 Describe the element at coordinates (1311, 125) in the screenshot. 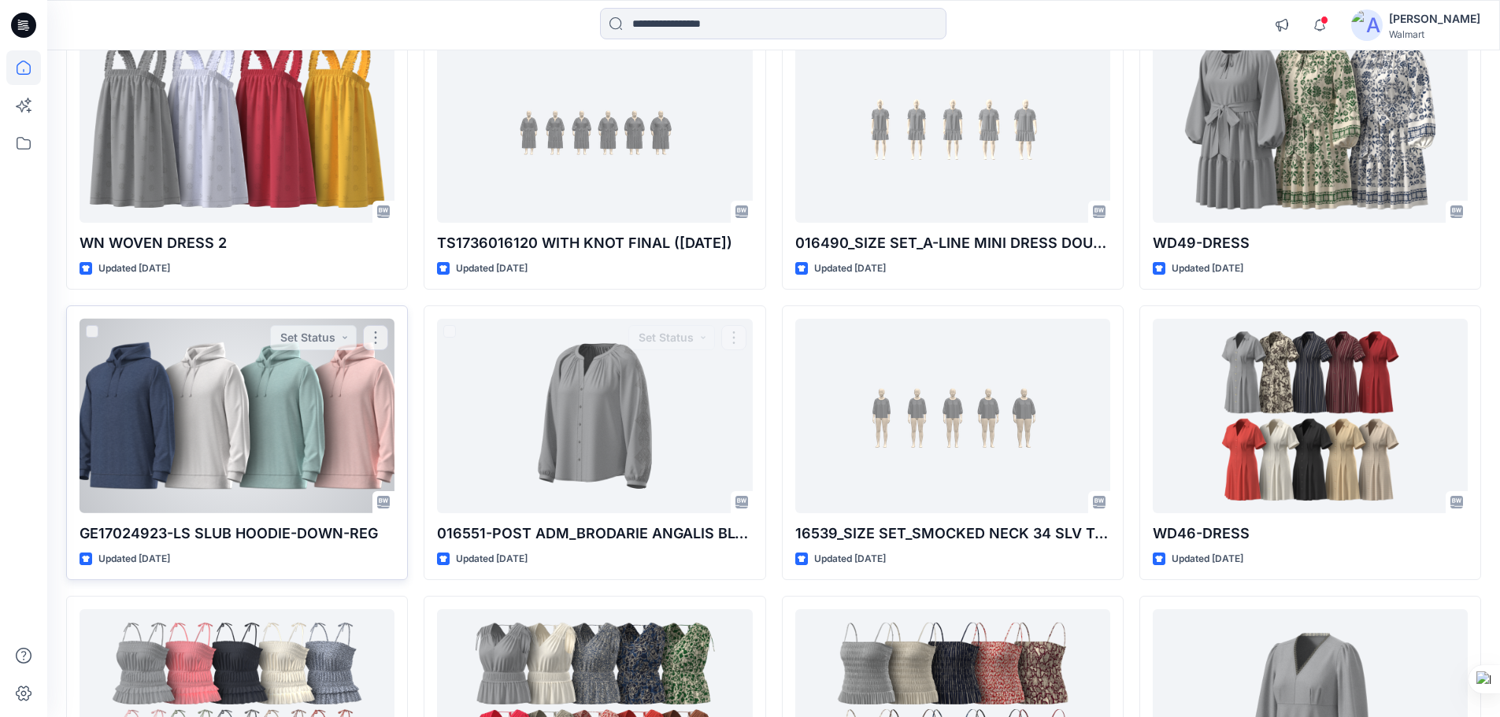

I see `a: WD49-DRESS` at that location.